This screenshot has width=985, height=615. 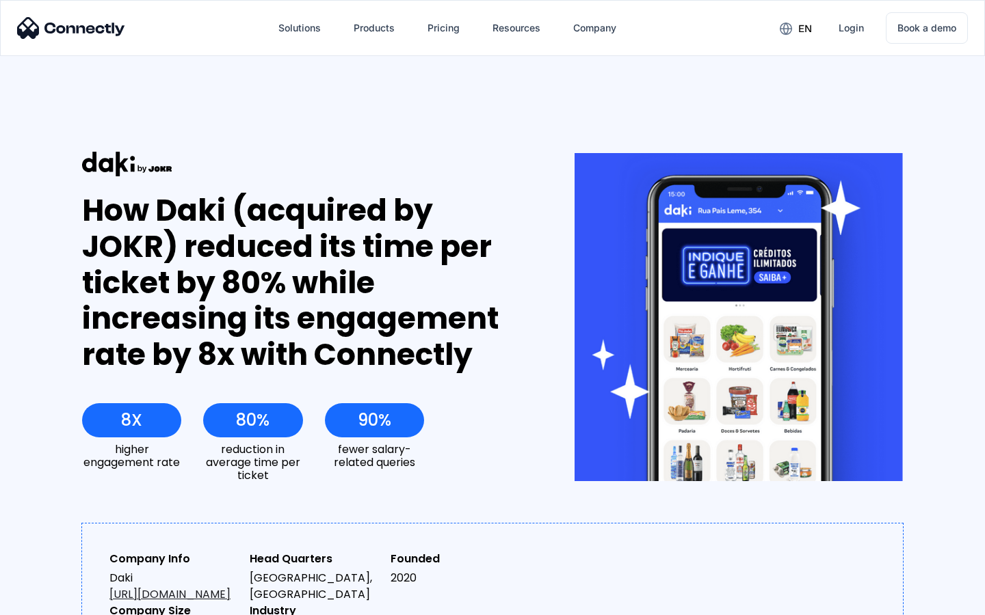 I want to click on div: Head Quarters, so click(x=314, y=559).